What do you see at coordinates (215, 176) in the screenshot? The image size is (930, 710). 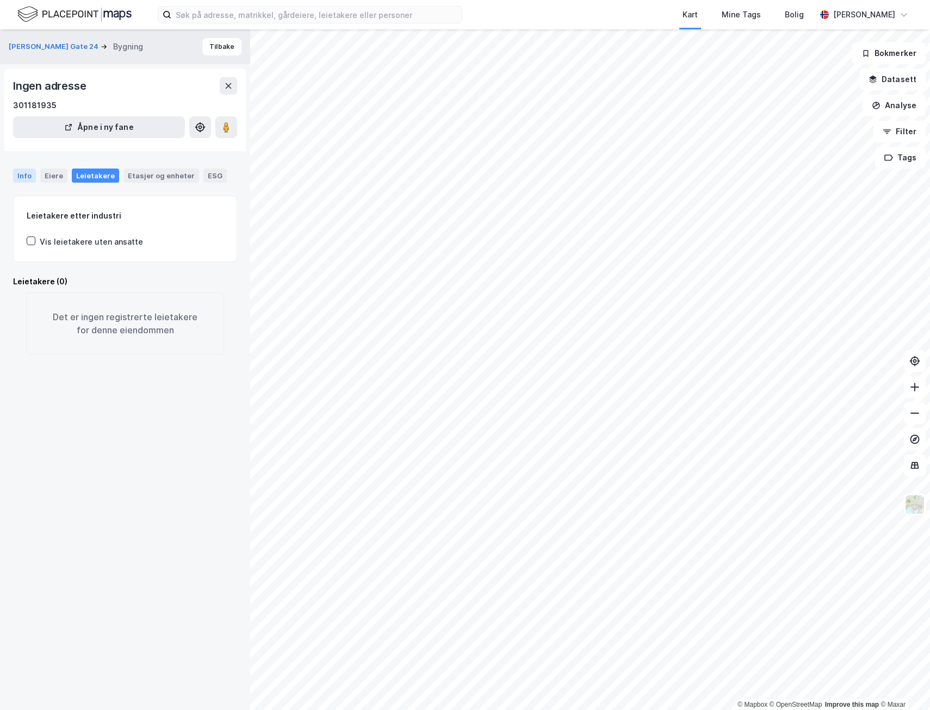 I see `div: ESG` at bounding box center [215, 176].